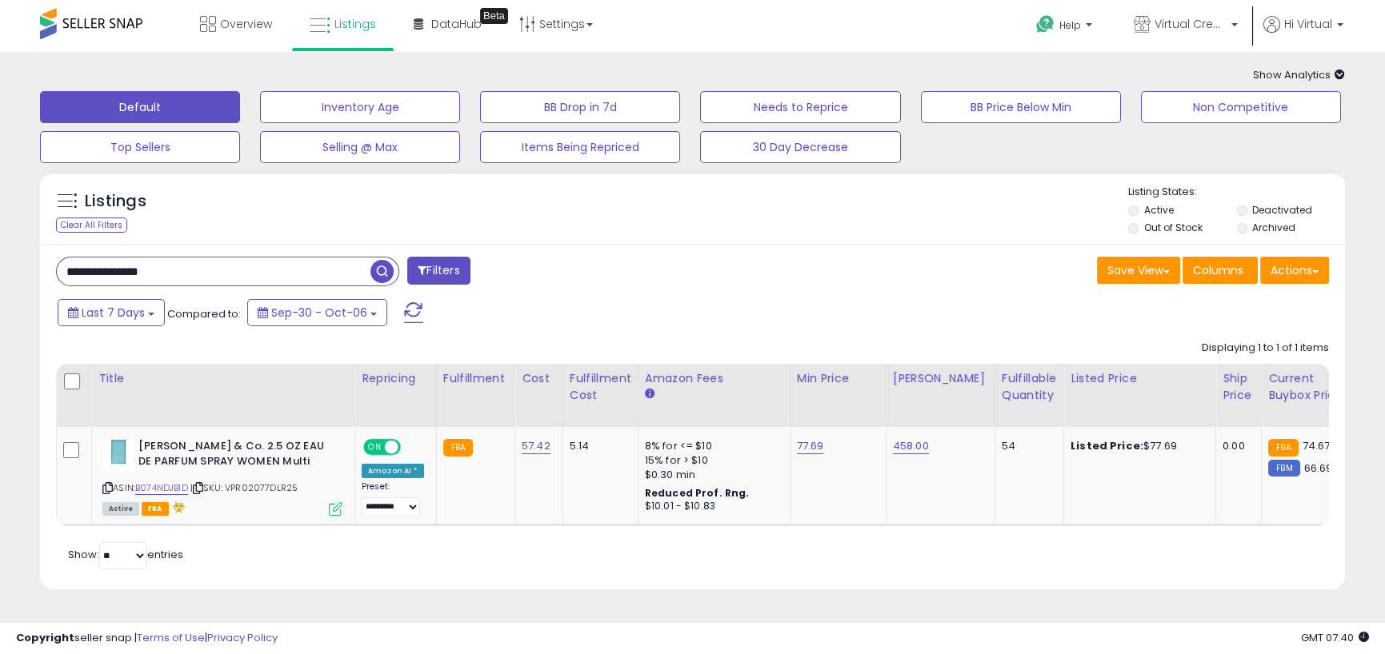 The height and width of the screenshot is (654, 1385). I want to click on small: FBM, so click(1283, 468).